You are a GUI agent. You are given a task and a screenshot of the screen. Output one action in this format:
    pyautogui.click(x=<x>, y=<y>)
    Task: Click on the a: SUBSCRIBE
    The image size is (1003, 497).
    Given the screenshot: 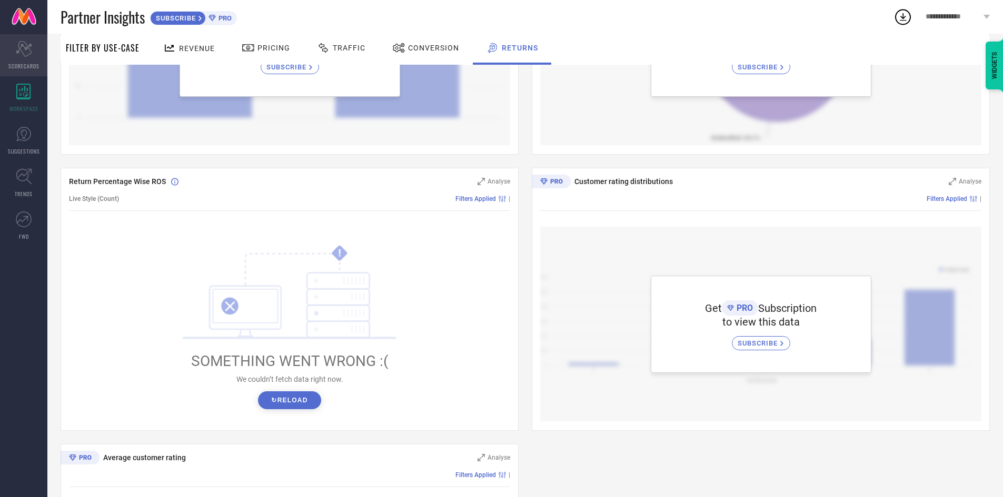 What is the action you would take?
    pyautogui.click(x=760, y=339)
    